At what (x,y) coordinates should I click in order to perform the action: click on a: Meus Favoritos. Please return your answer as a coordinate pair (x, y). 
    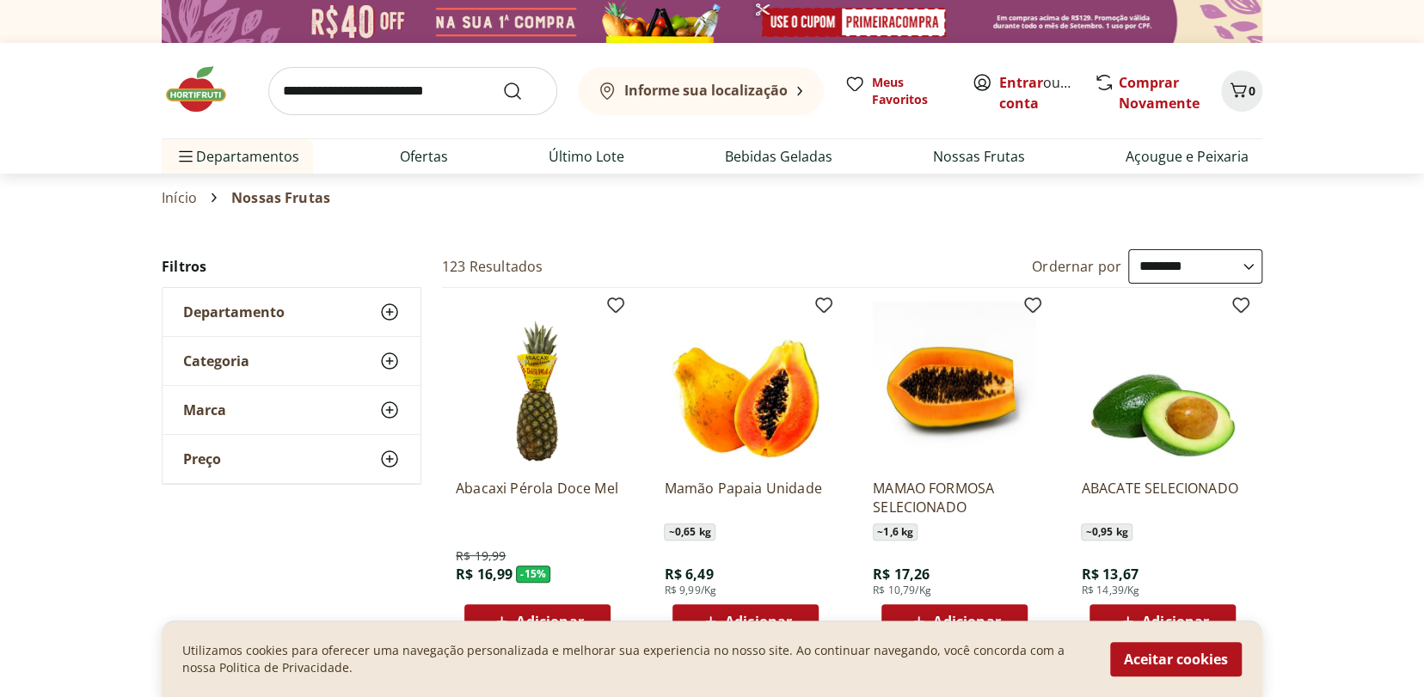
    Looking at the image, I should click on (898, 91).